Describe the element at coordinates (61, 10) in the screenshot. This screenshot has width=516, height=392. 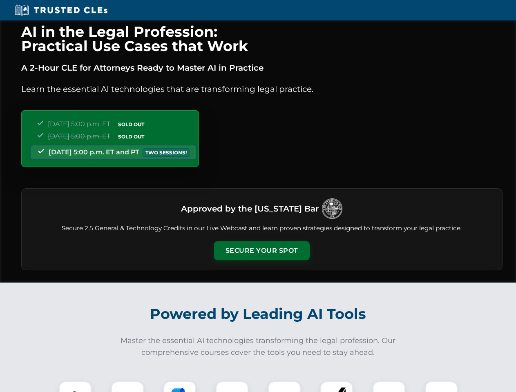
I see `img: Trusted CLEs` at that location.